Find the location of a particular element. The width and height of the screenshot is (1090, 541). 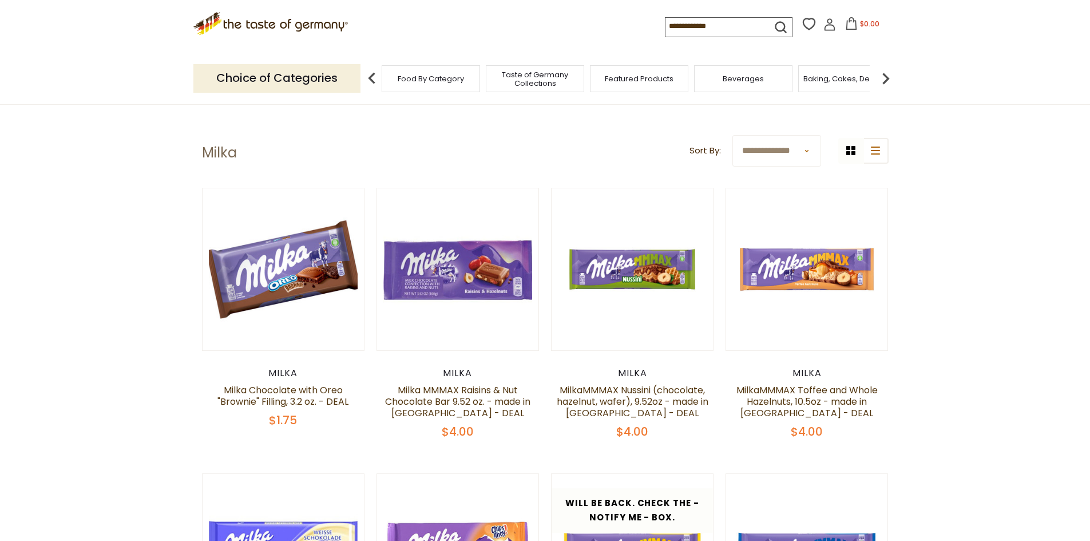

label: Sort By: is located at coordinates (705, 150).